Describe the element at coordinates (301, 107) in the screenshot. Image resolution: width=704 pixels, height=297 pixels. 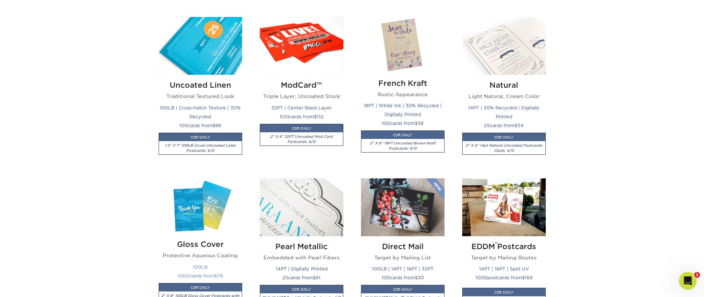
I see `small: 32PT | Center Black Layer` at that location.